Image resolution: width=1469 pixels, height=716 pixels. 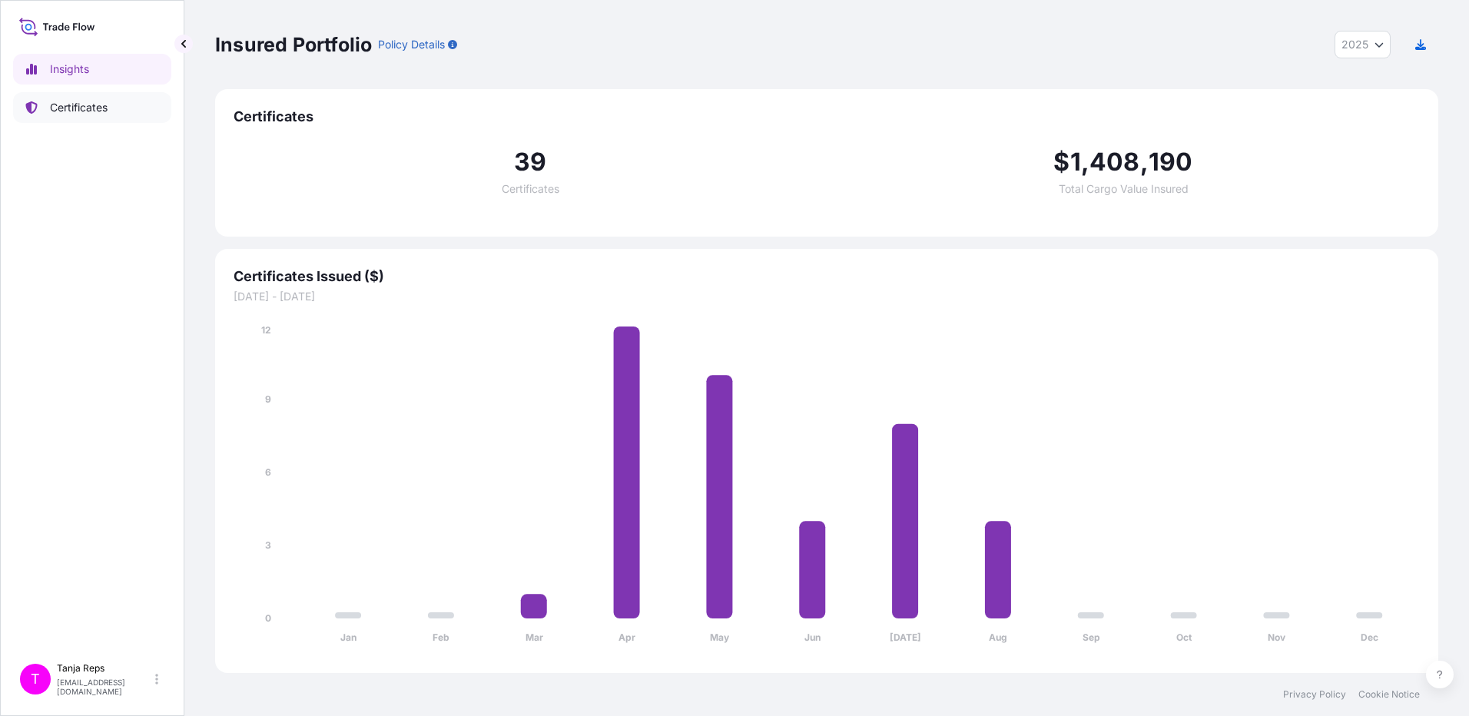 I want to click on tspan: Aug, so click(x=998, y=637).